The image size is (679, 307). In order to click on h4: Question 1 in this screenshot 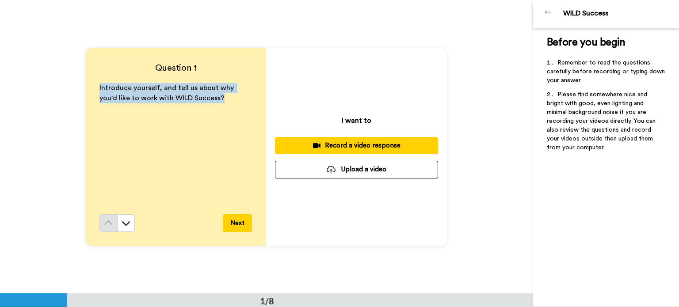, I will do `click(176, 68)`.